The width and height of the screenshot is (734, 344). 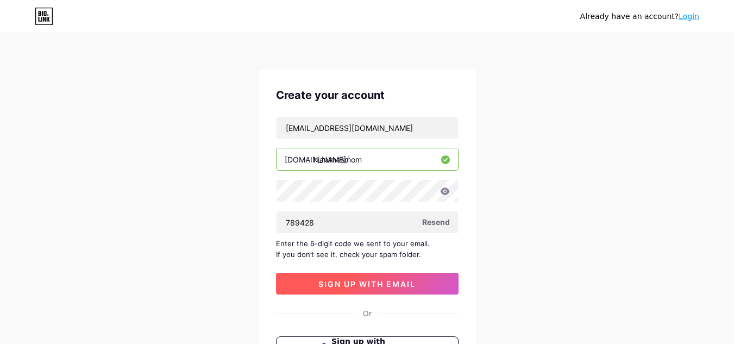 What do you see at coordinates (367, 95) in the screenshot?
I see `div: Create your account` at bounding box center [367, 95].